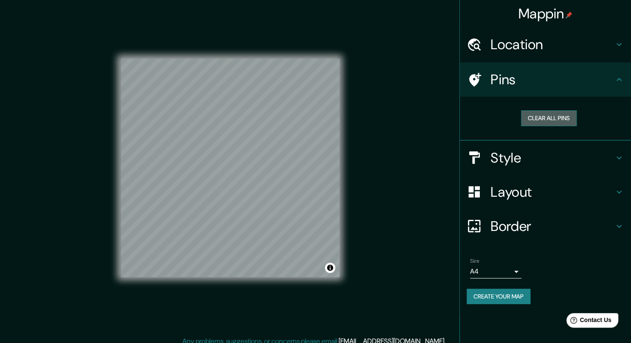 The image size is (631, 343). I want to click on h4: Style, so click(552, 158).